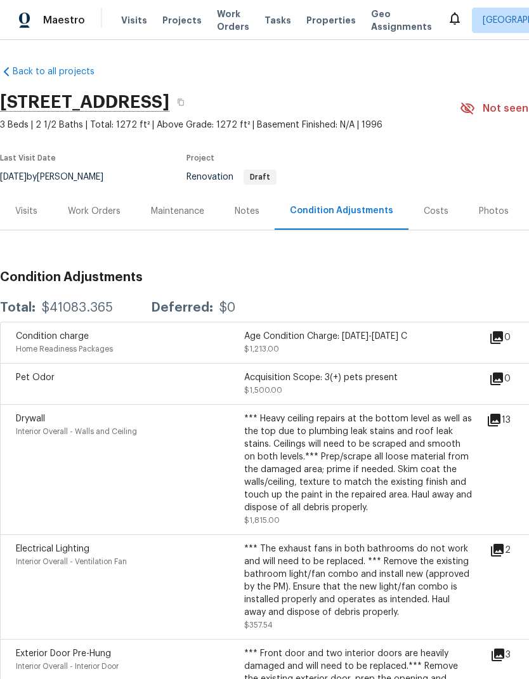 Image resolution: width=529 pixels, height=679 pixels. What do you see at coordinates (76, 432) in the screenshot?
I see `span: Interior Overall - Walls and Ceiling` at bounding box center [76, 432].